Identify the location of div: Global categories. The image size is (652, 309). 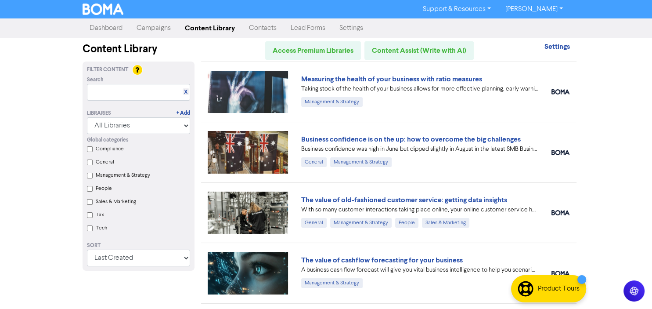
(138, 140).